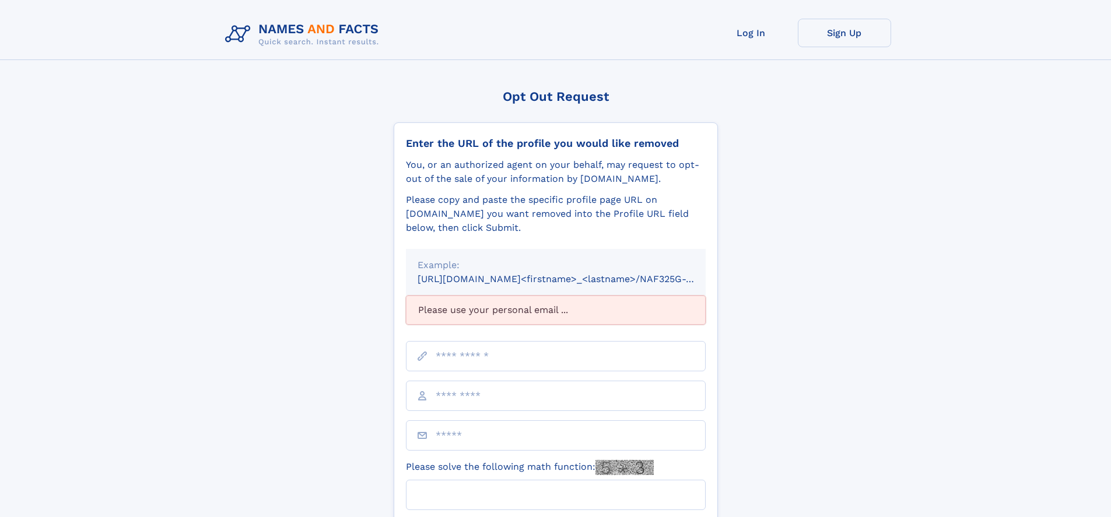 The image size is (1111, 517). What do you see at coordinates (556, 265) in the screenshot?
I see `div: Example:` at bounding box center [556, 265].